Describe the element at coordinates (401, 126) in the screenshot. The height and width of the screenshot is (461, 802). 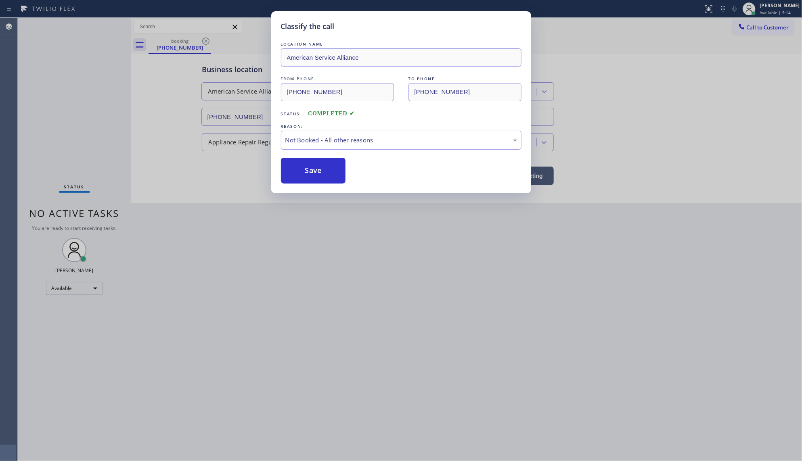
I see `div: REASON:` at that location.